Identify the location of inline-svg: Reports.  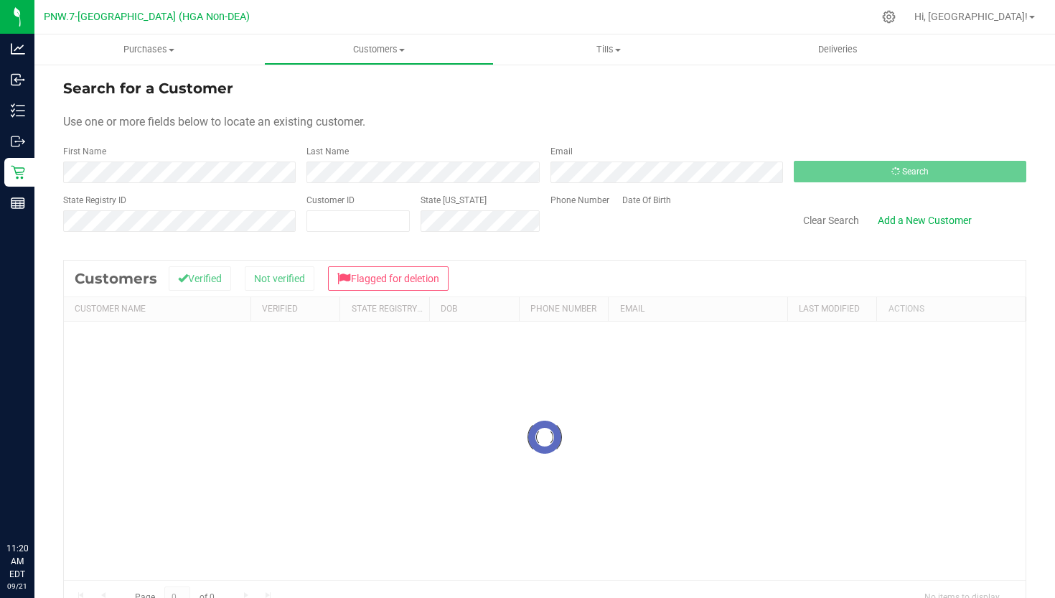
(18, 203).